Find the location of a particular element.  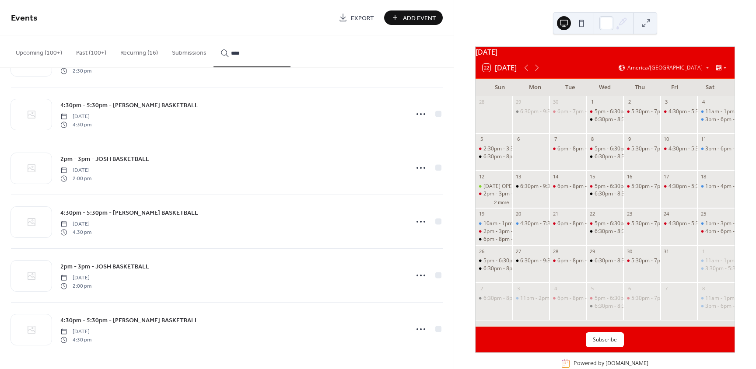

div: 31 is located at coordinates (666, 251).